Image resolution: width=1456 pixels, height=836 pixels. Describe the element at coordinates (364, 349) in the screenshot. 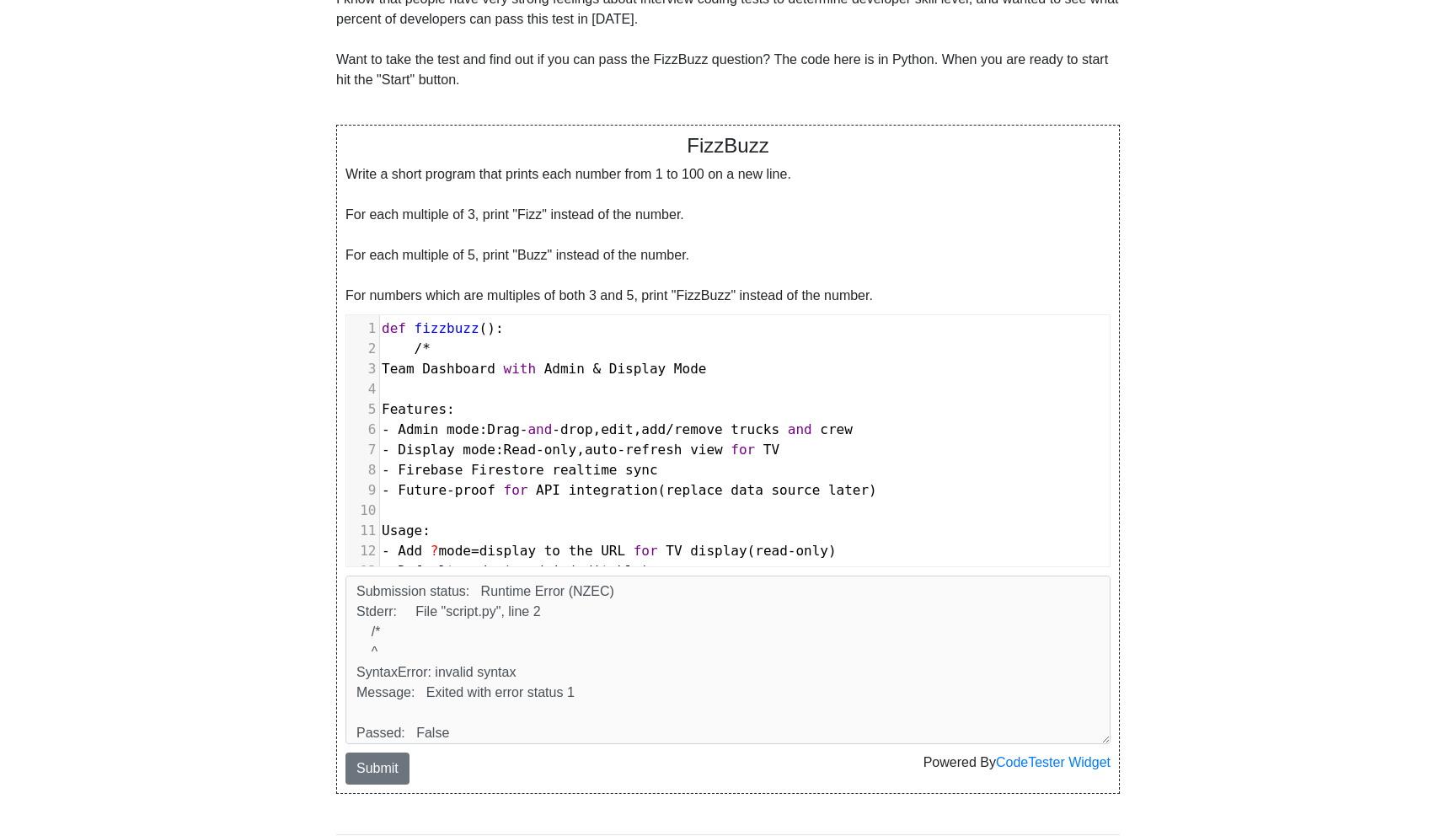

I see `div: 2` at that location.